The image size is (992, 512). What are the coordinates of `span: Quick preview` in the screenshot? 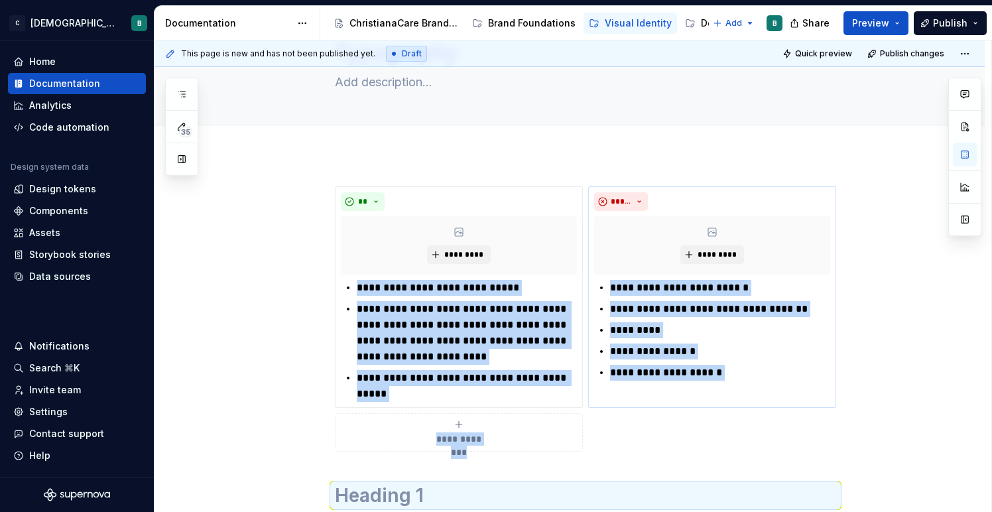 It's located at (823, 54).